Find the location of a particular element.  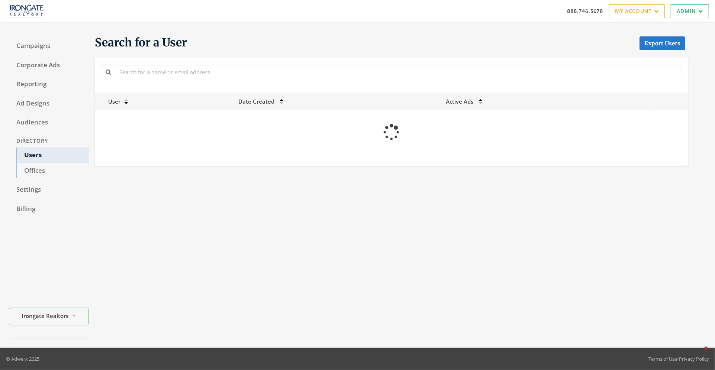

a: Ad Designs is located at coordinates (49, 104).